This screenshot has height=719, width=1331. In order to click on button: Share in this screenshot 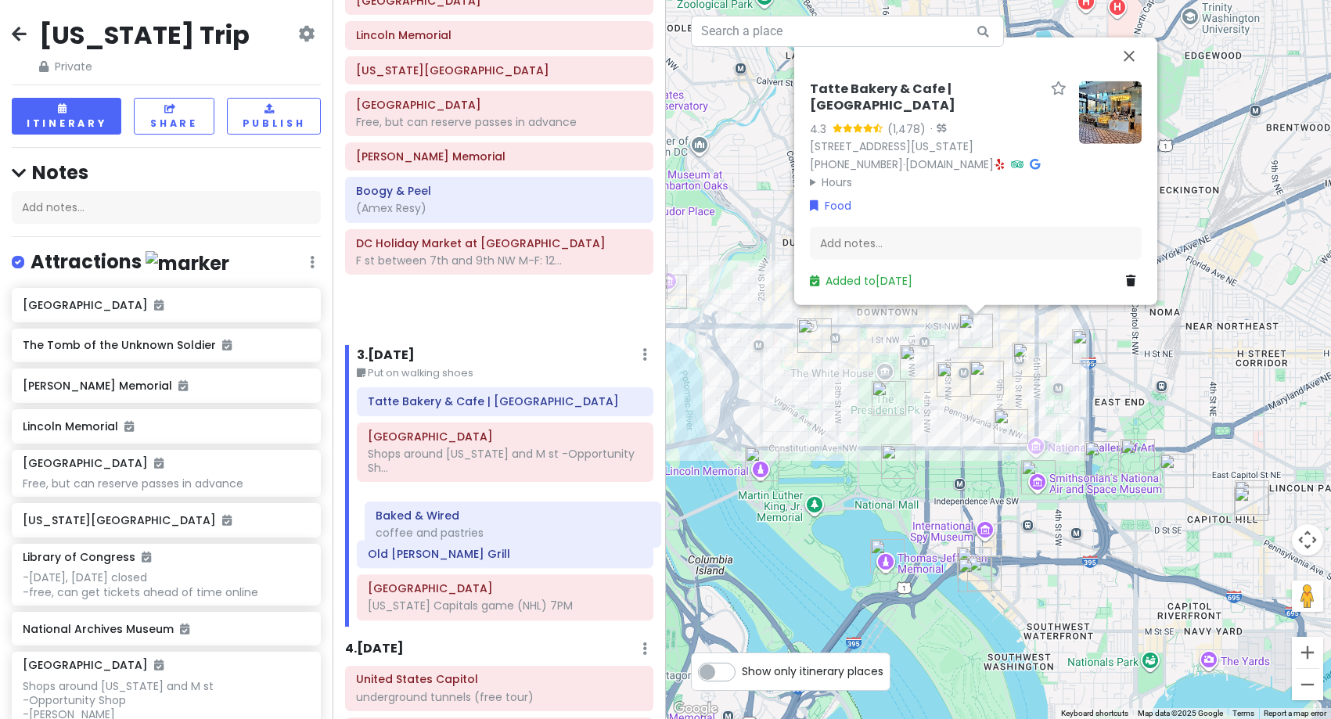, I will do `click(174, 116)`.